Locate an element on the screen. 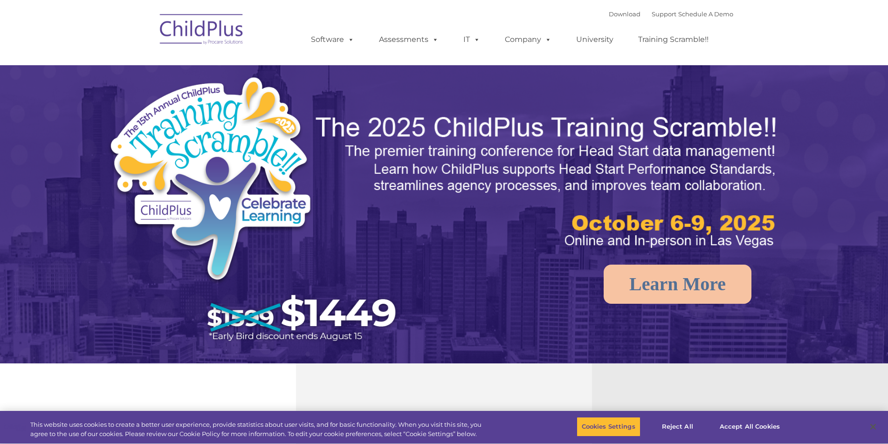  span: Last name is located at coordinates (144, 65).